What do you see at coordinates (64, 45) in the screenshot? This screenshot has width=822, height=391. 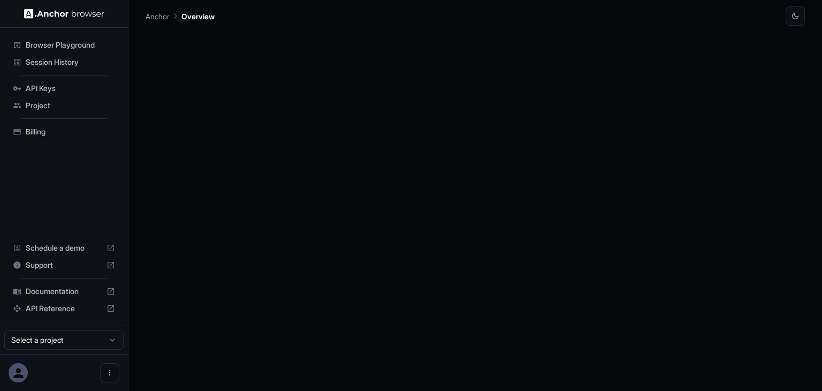 I see `div: Browser Playground` at bounding box center [64, 45].